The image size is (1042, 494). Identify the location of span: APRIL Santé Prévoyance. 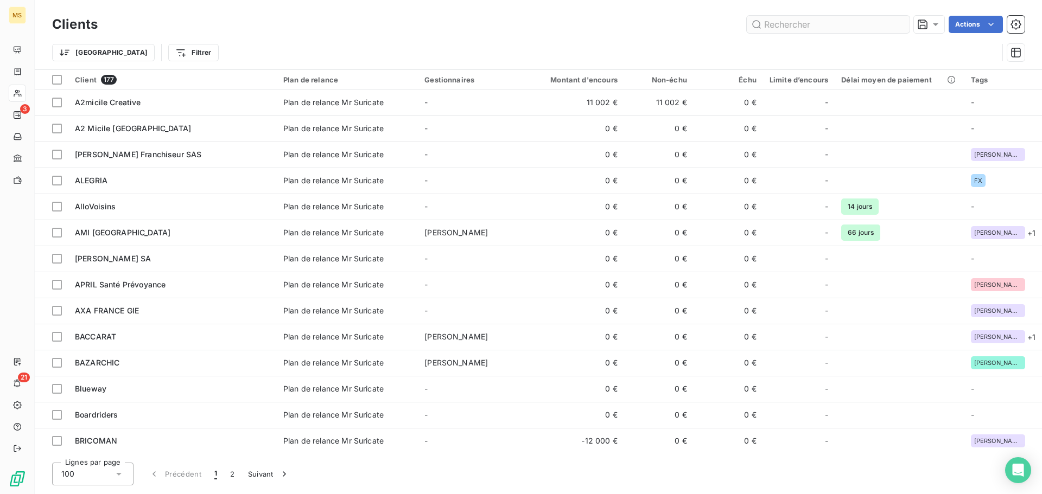
(120, 284).